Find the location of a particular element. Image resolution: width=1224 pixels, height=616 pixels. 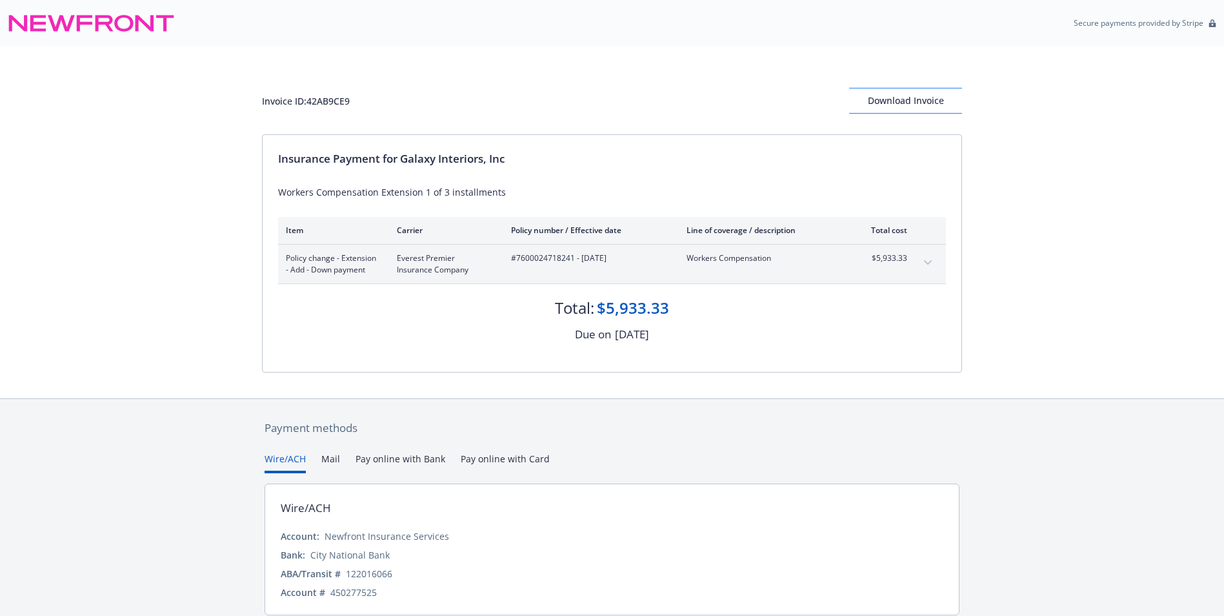

div: Wire/ACH is located at coordinates (306, 508).